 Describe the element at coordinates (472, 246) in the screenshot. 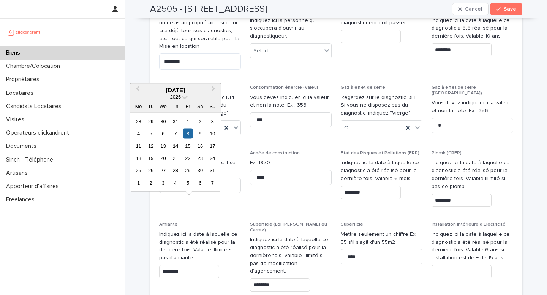

I see `p: Indiquez ici la date à laquelle ce diagnostic a été réalisé pour la dernière fois. Valable 6 ans ...` at that location.